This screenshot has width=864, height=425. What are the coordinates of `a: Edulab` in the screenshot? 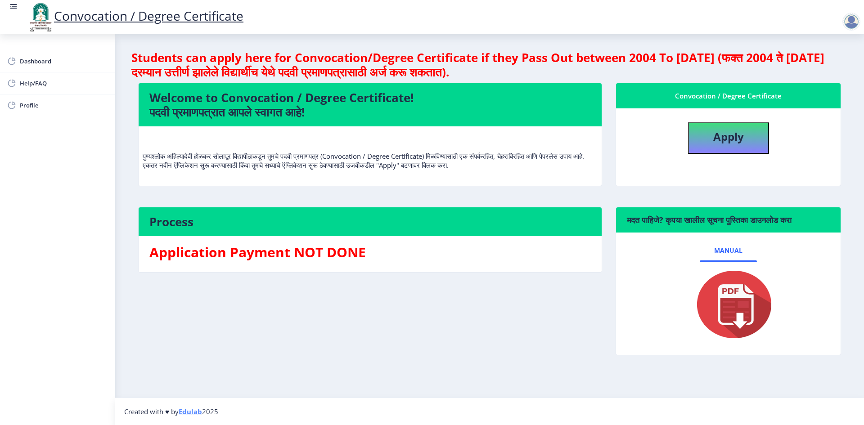 It's located at (190, 412).